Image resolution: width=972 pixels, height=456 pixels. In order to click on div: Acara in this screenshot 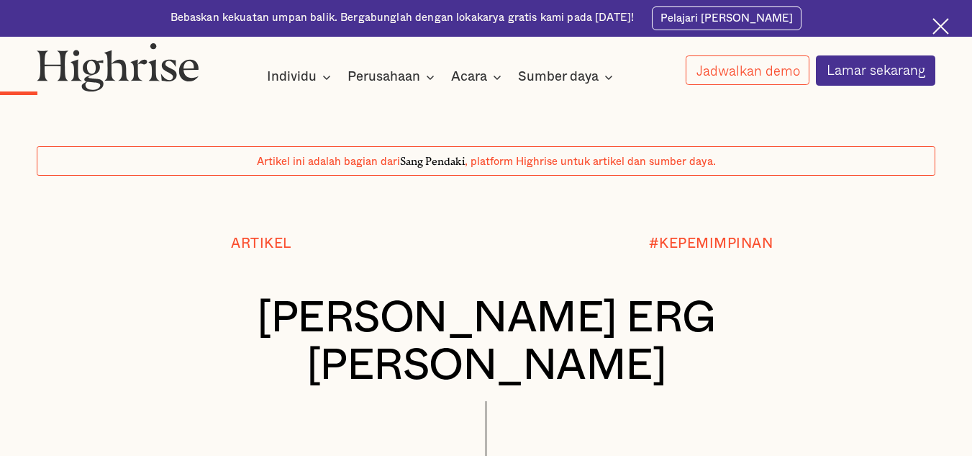, I will do `click(479, 77)`.